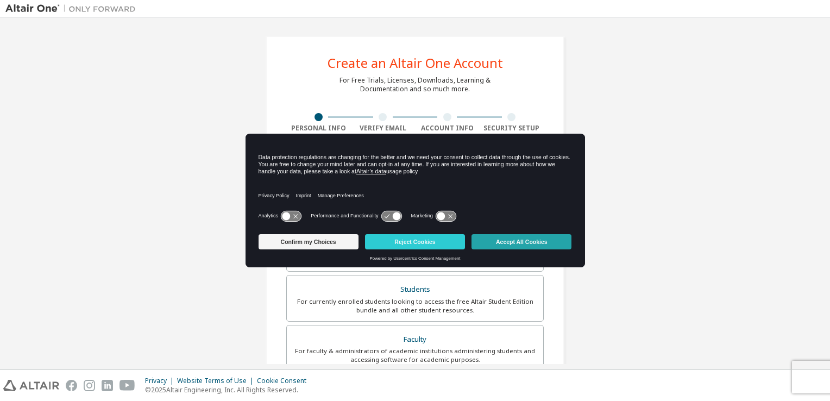  I want to click on div: Faculty, so click(415, 339).